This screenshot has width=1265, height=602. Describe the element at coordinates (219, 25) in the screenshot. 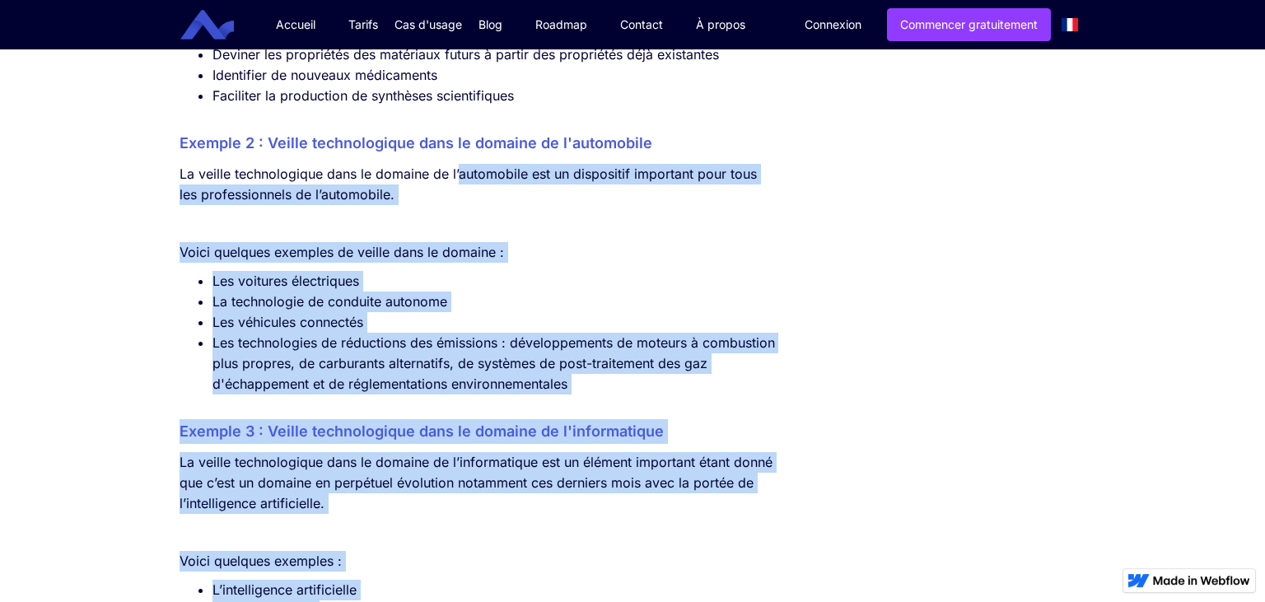

I see `a: home` at that location.